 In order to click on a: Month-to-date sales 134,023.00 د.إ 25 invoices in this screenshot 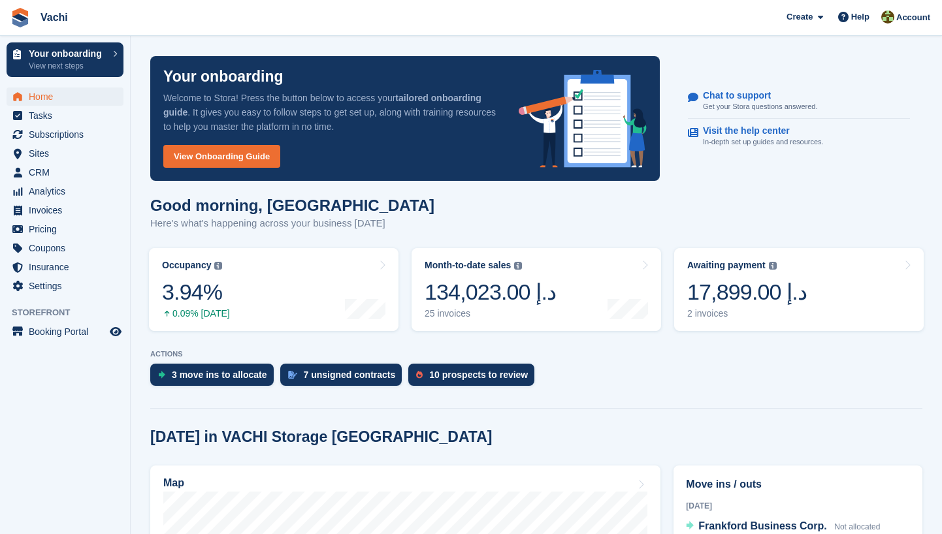, I will do `click(536, 289)`.